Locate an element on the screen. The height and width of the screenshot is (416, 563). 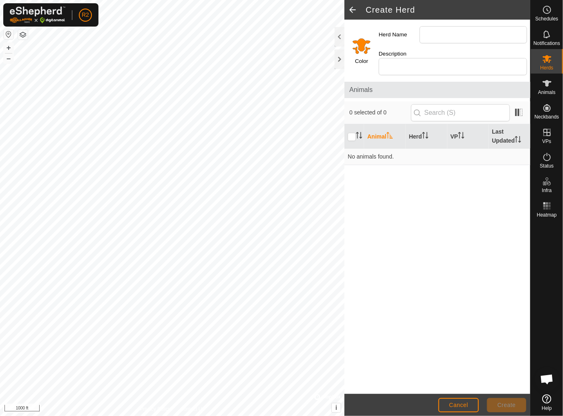
img: Gallagher Logo is located at coordinates (38, 15).